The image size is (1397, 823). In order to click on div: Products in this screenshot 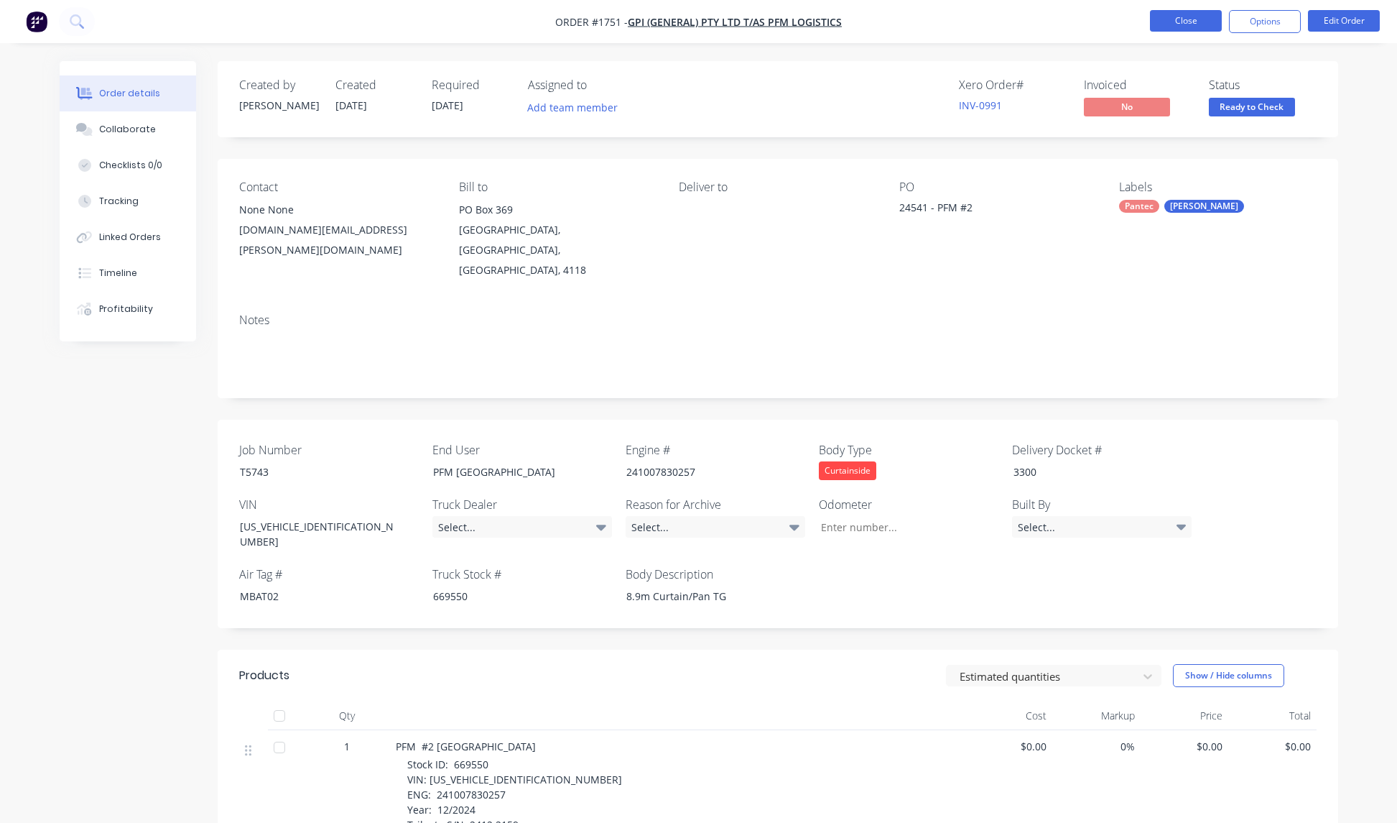, I will do `click(264, 675)`.